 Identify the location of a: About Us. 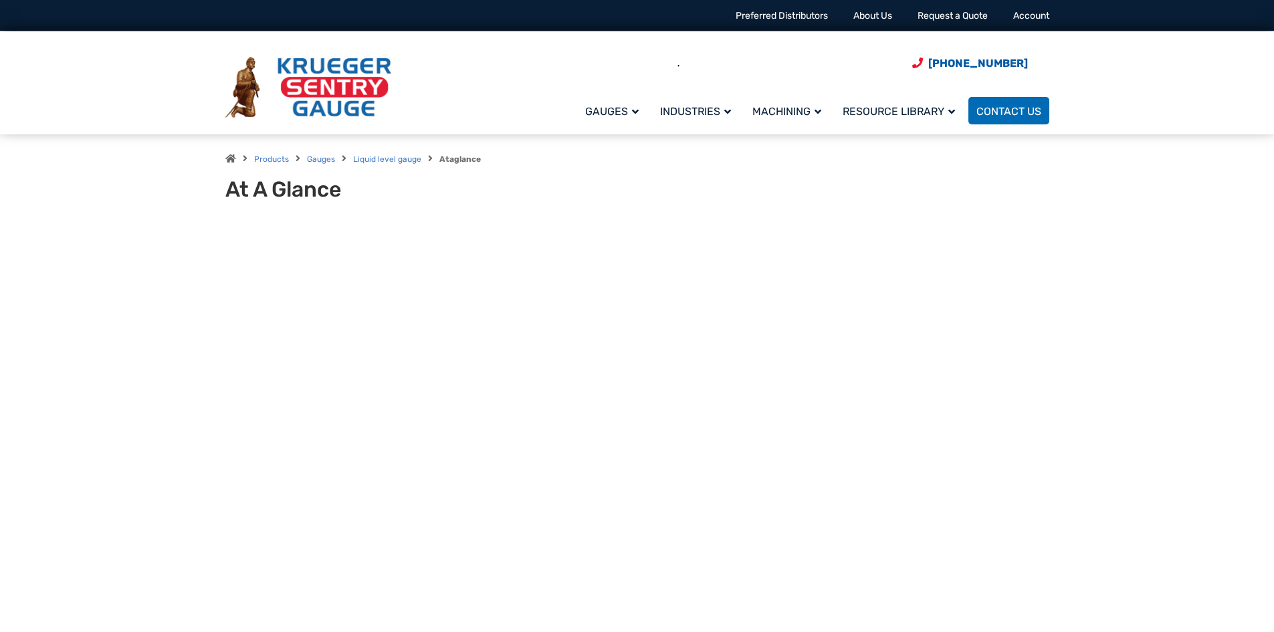
(873, 15).